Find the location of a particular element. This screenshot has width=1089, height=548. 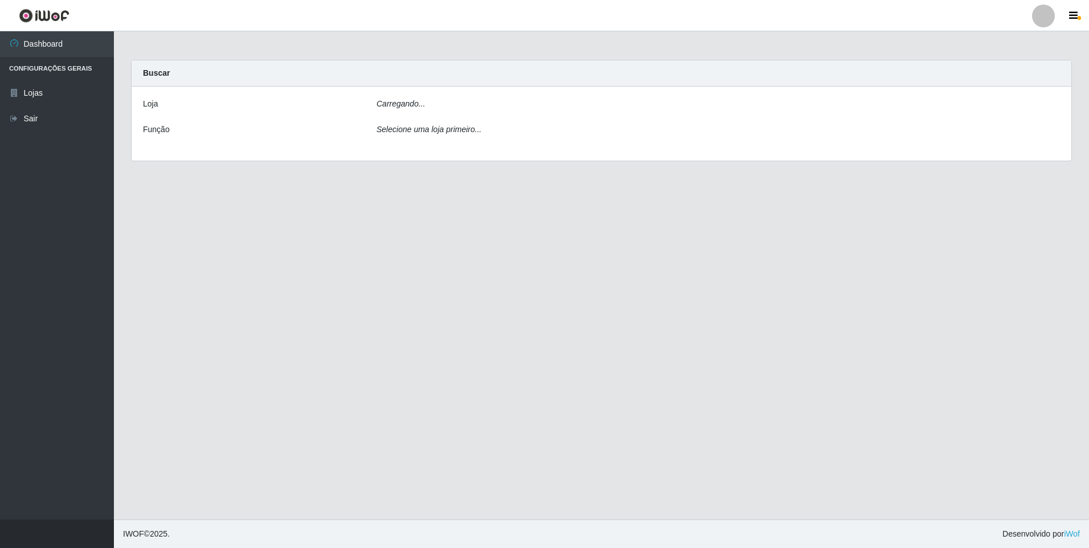

span: © 2025 . is located at coordinates (146, 534).